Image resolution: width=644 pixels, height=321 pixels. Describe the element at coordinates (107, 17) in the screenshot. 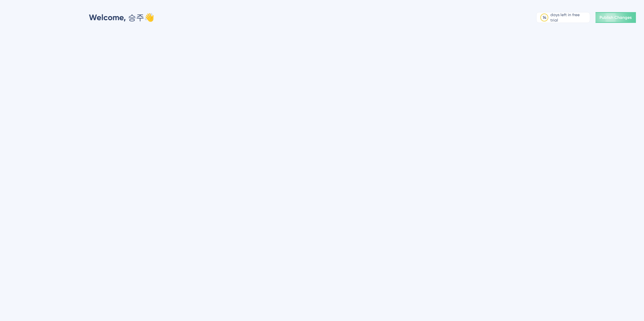

I see `span: Welcome,` at that location.